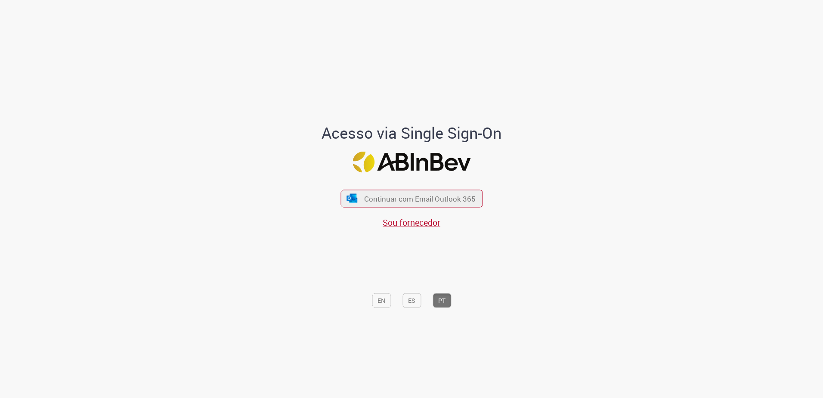 The image size is (823, 398). What do you see at coordinates (352, 198) in the screenshot?
I see `img: ícone Azure/Microsoft 360` at bounding box center [352, 198].